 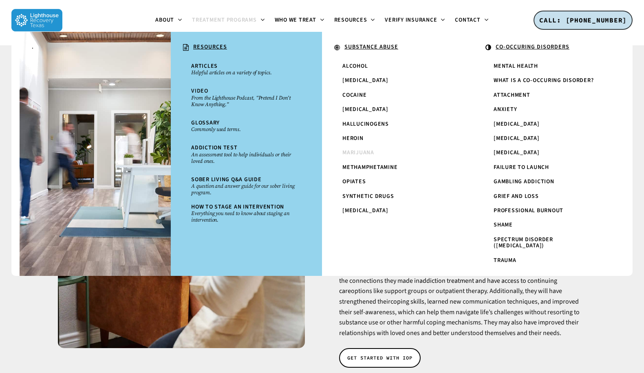 What do you see at coordinates (516, 196) in the screenshot?
I see `span: Grief and Loss` at bounding box center [516, 196].